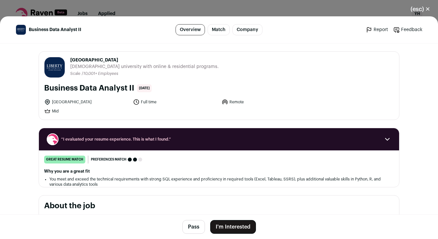  What do you see at coordinates (176, 102) in the screenshot?
I see `li: Full time` at bounding box center [176, 102].